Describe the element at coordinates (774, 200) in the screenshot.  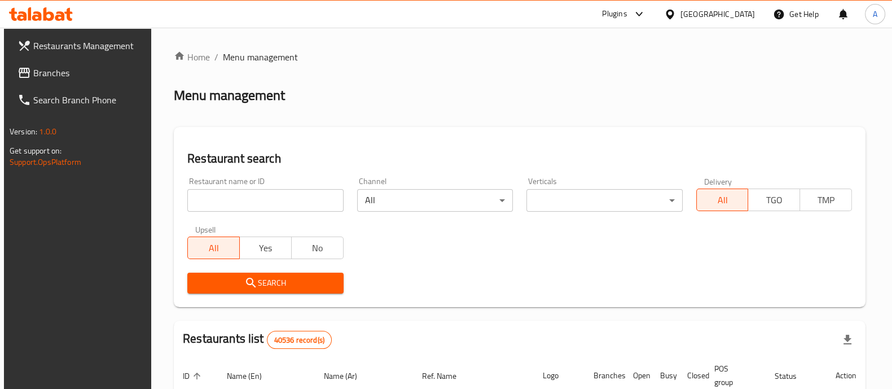
I see `span: TGO` at that location.